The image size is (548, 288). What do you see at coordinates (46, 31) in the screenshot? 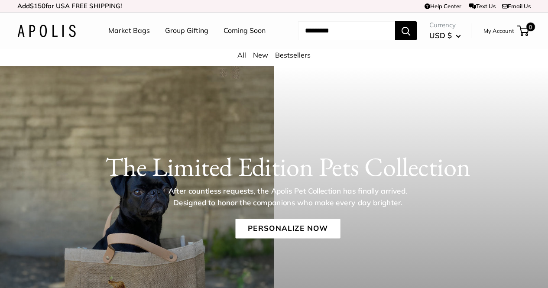
I see `img: Apolis` at bounding box center [46, 31].